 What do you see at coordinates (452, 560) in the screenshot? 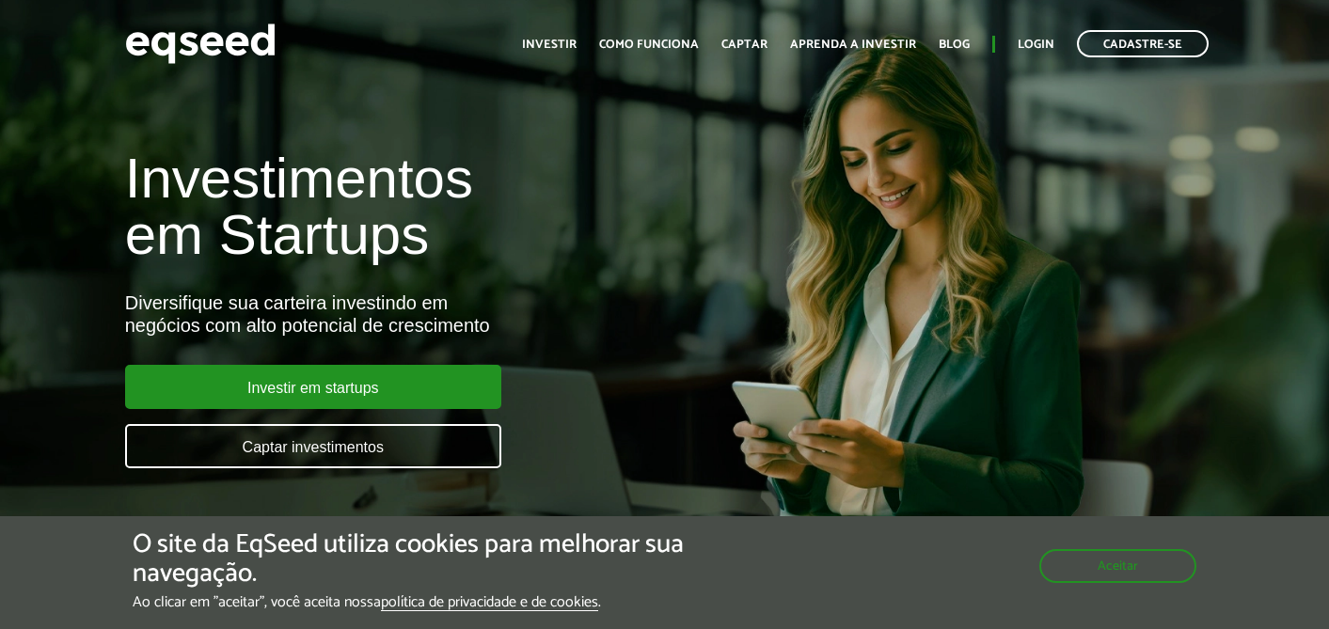
I see `h5: O site da EqSeed utiliza cookies para melhorar sua navegação.` at bounding box center [452, 560].